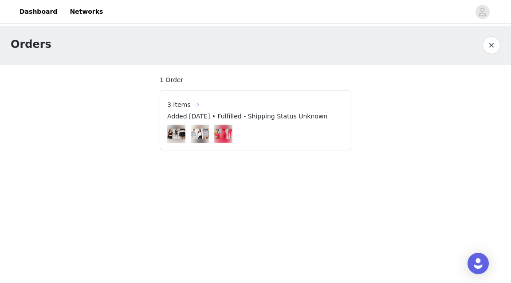 The height and width of the screenshot is (283, 511). I want to click on span: 1 Order, so click(171, 80).